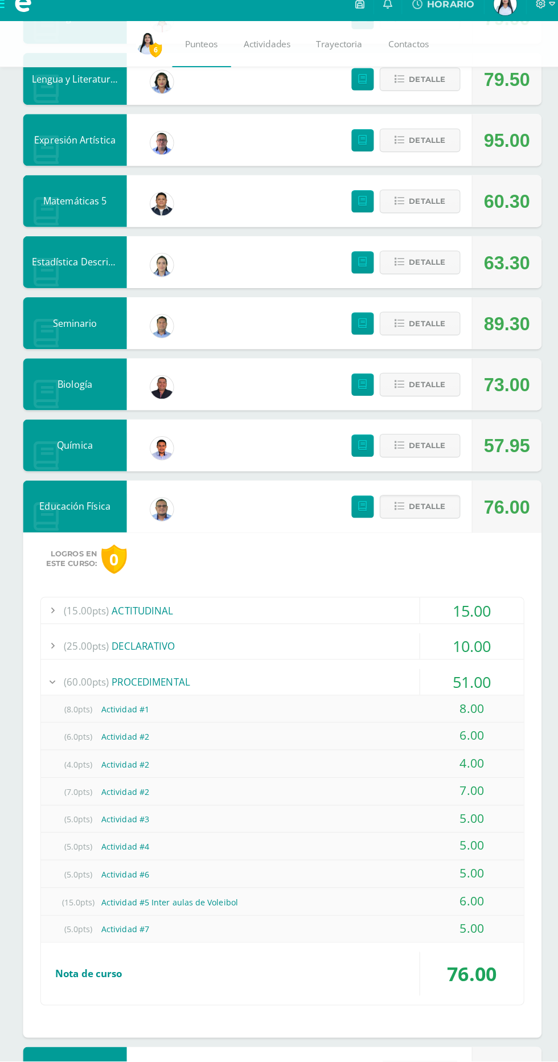  Describe the element at coordinates (160, 275) in the screenshot. I see `img: 564a5008c949b7a933dbd60b14cd9c11.png` at that location.